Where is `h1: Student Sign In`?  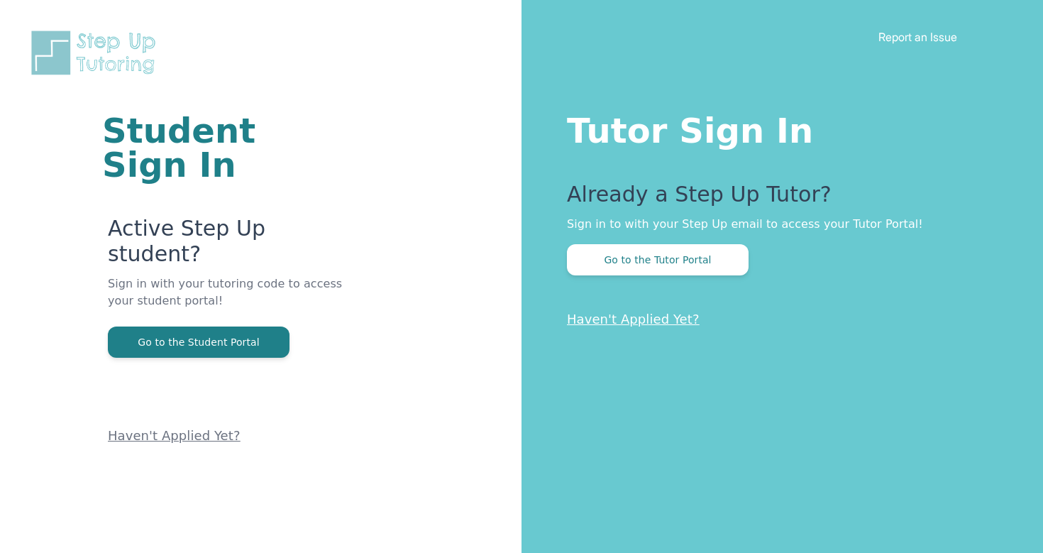
h1: Student Sign In is located at coordinates (226, 148).